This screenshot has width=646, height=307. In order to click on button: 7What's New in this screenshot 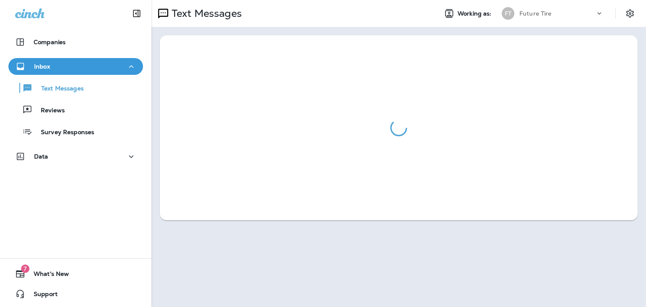, I will do `click(76, 274)`.